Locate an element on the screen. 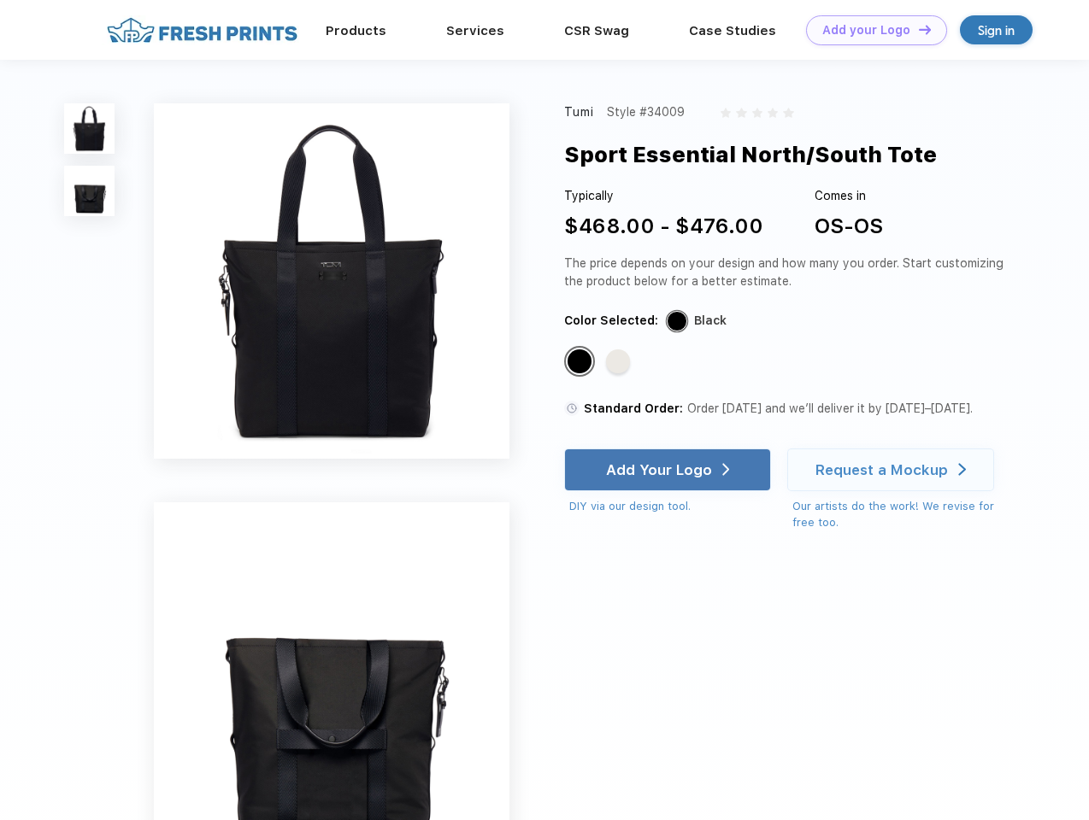  div: Style #34009 is located at coordinates (645, 112).